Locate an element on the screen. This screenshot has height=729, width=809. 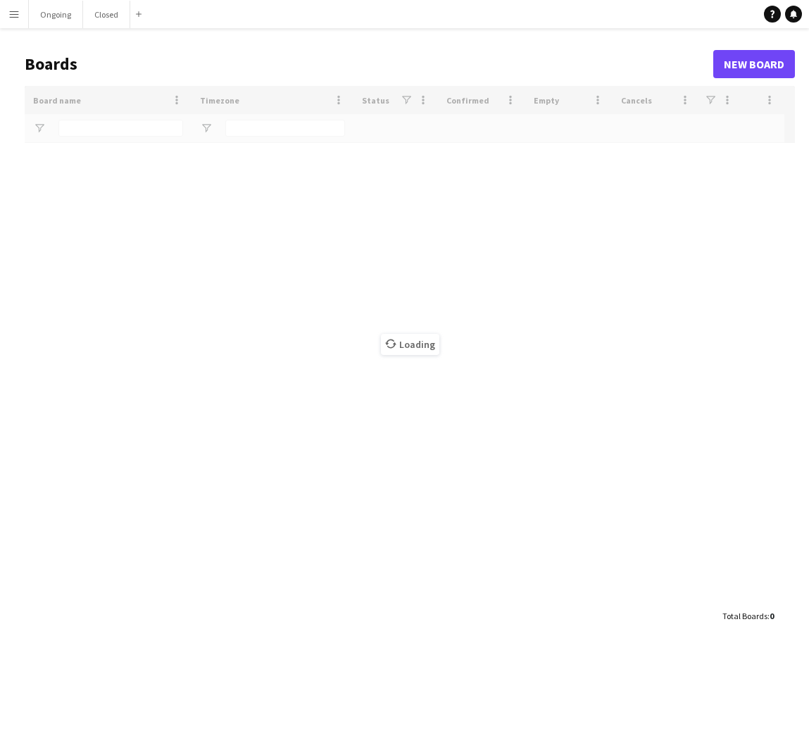
h1: Boards is located at coordinates (369, 64).